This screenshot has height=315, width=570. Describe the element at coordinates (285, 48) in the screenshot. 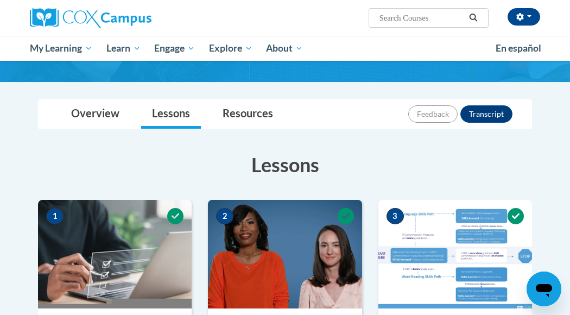

I see `a: About` at that location.